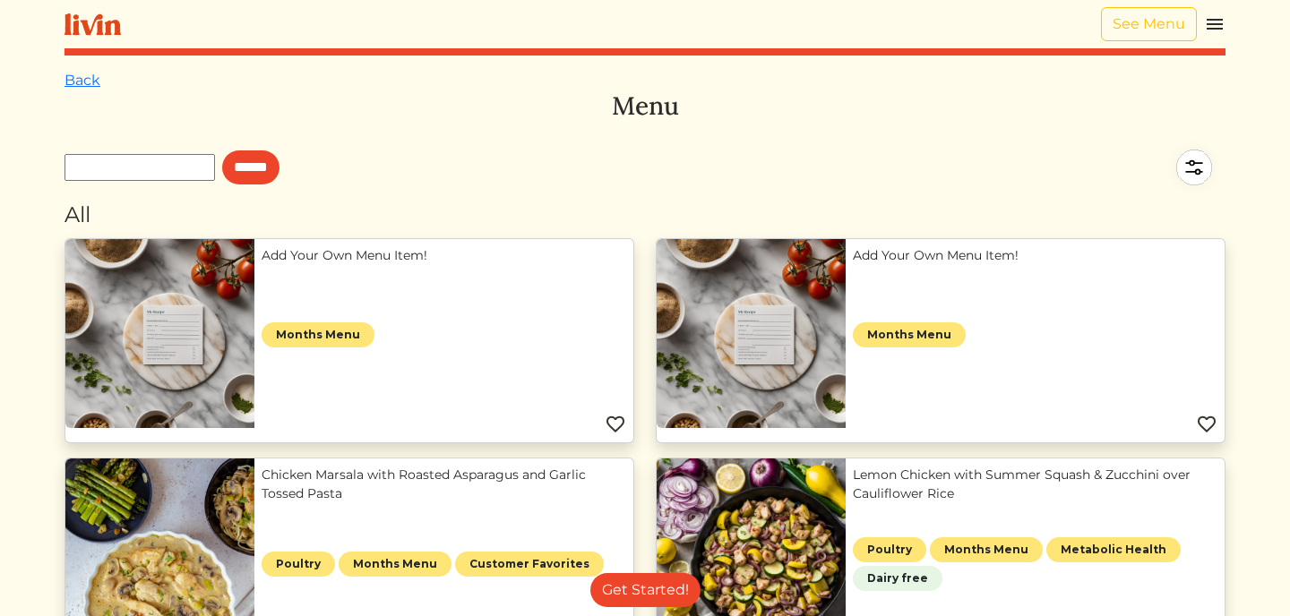  What do you see at coordinates (92, 24) in the screenshot?
I see `img: livin-logo-a0d97d1a881af30f6274990eb6222085a2533c92bbd1e4f22c21b4f0d0e3210c.svg` at bounding box center [92, 24].